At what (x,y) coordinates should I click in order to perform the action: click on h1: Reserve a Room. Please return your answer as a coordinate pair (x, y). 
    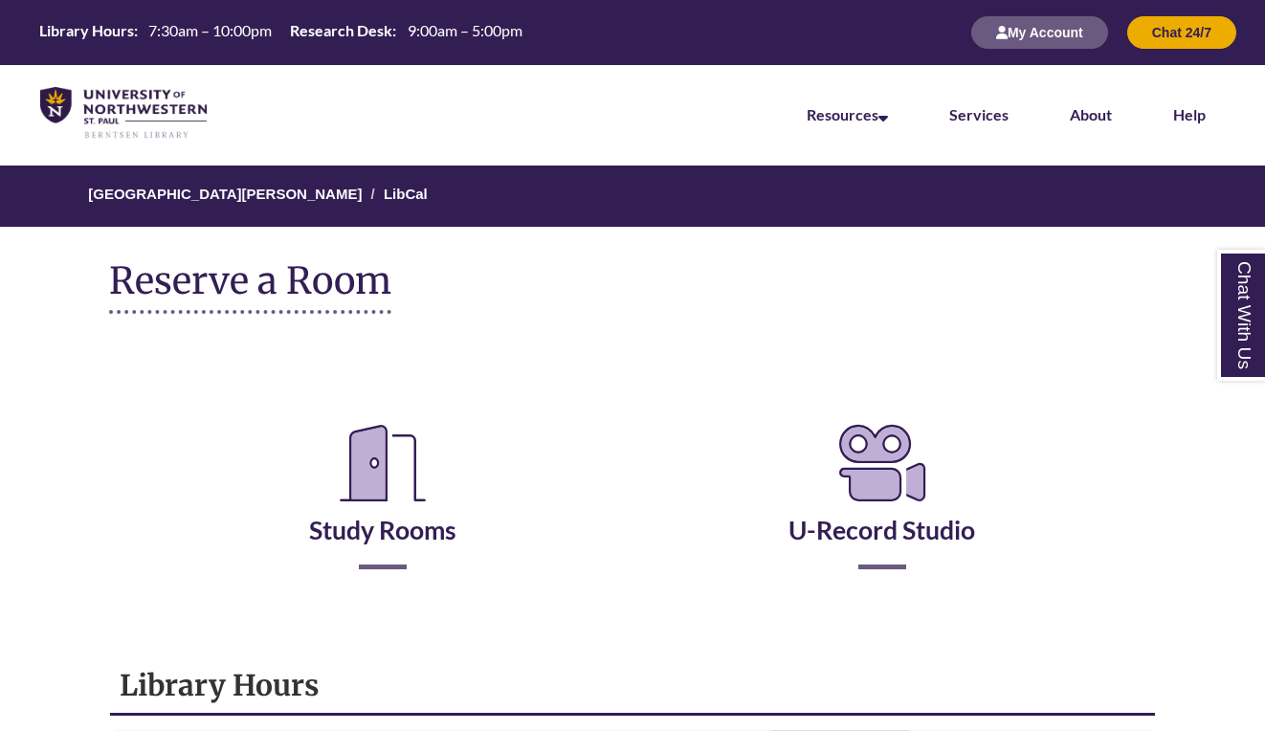
    Looking at the image, I should click on (250, 287).